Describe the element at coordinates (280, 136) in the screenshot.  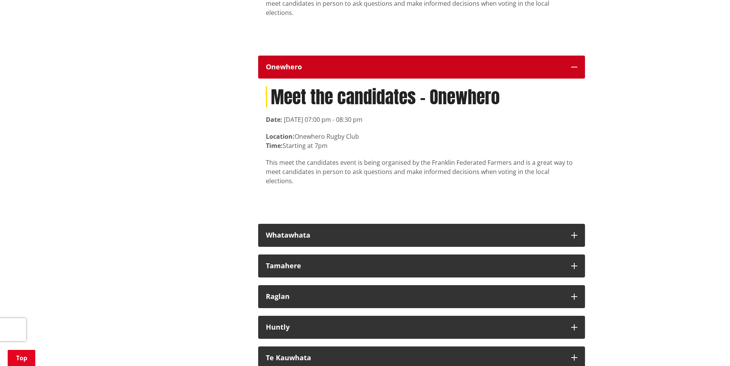
I see `strong: Location:` at that location.